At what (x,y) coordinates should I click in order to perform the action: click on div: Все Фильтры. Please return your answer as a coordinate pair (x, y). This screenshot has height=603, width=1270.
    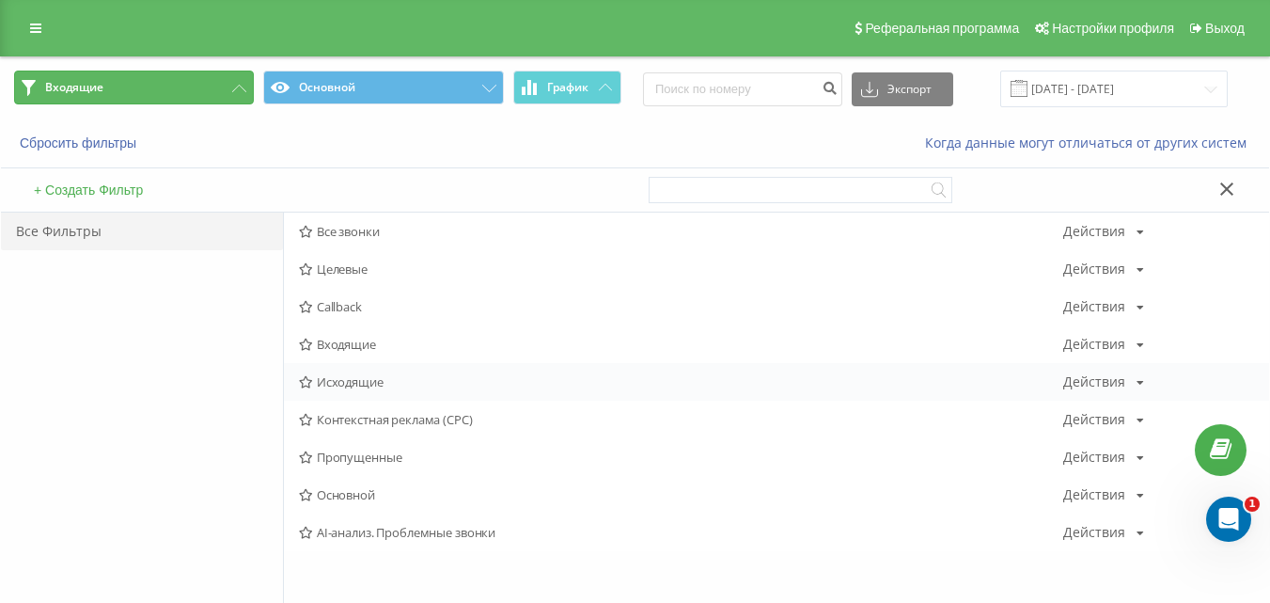
    Looking at the image, I should click on (142, 231).